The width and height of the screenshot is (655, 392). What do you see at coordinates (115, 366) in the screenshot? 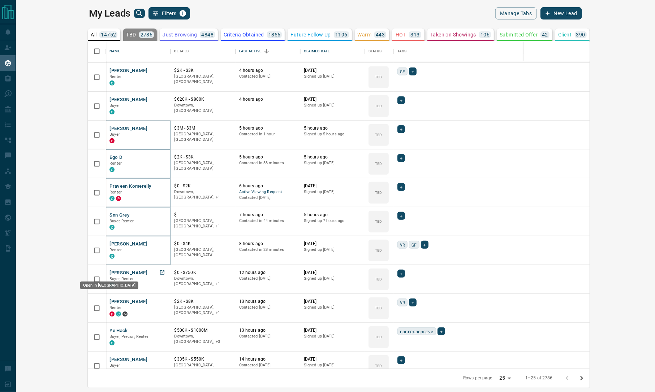
I see `span: Buyer` at bounding box center [115, 366].